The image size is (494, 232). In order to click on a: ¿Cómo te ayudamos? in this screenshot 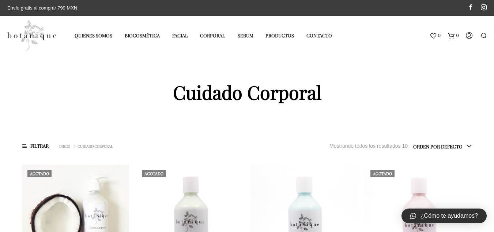, I will do `click(444, 216)`.